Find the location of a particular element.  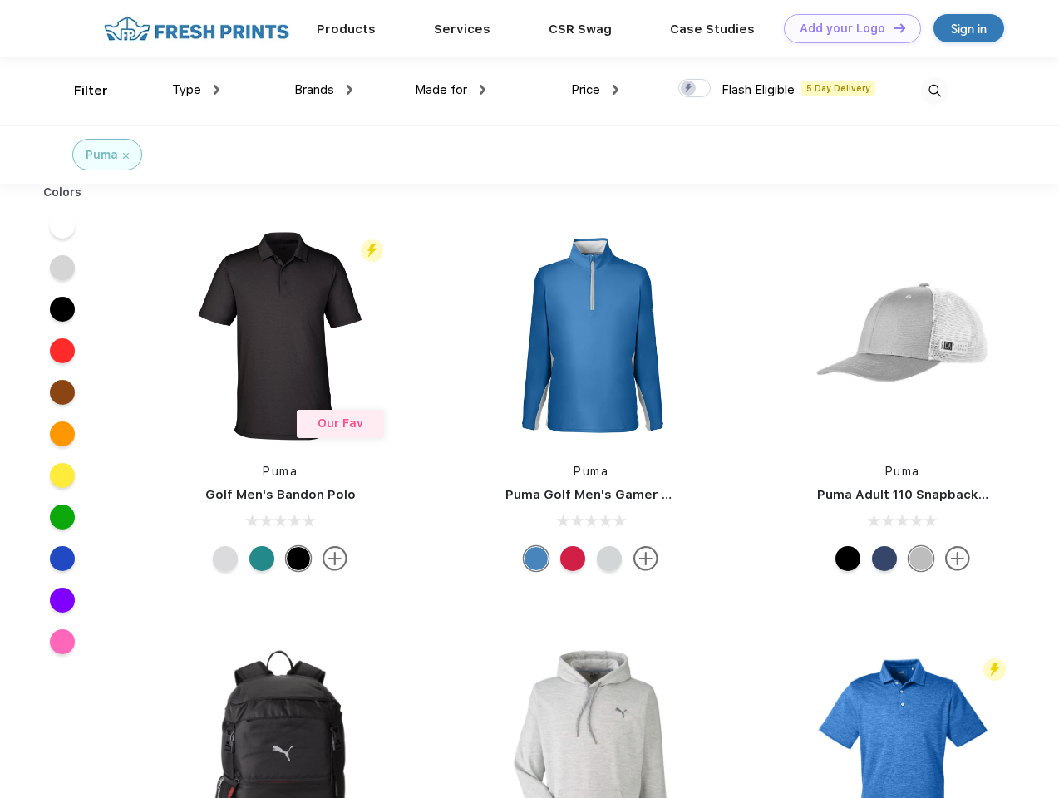

div: Green Lagoon is located at coordinates (262, 559).